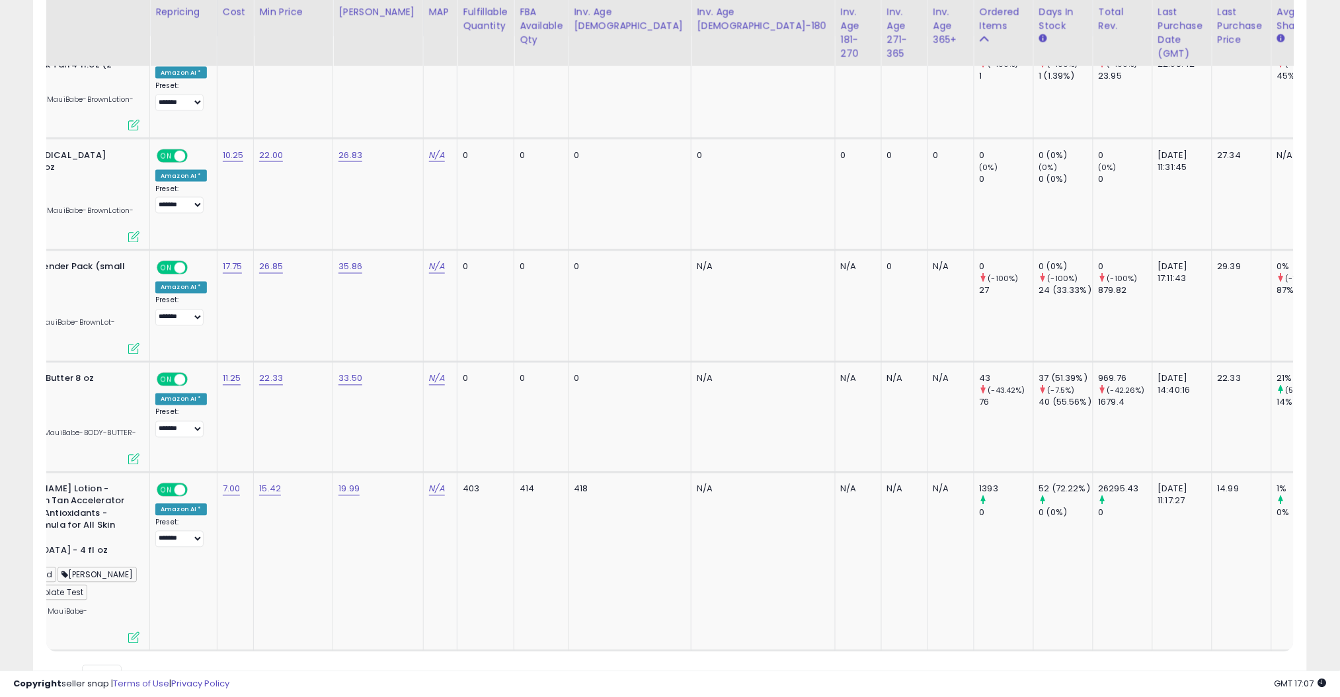 The height and width of the screenshot is (697, 1340). I want to click on div: 29.39, so click(1240, 267).